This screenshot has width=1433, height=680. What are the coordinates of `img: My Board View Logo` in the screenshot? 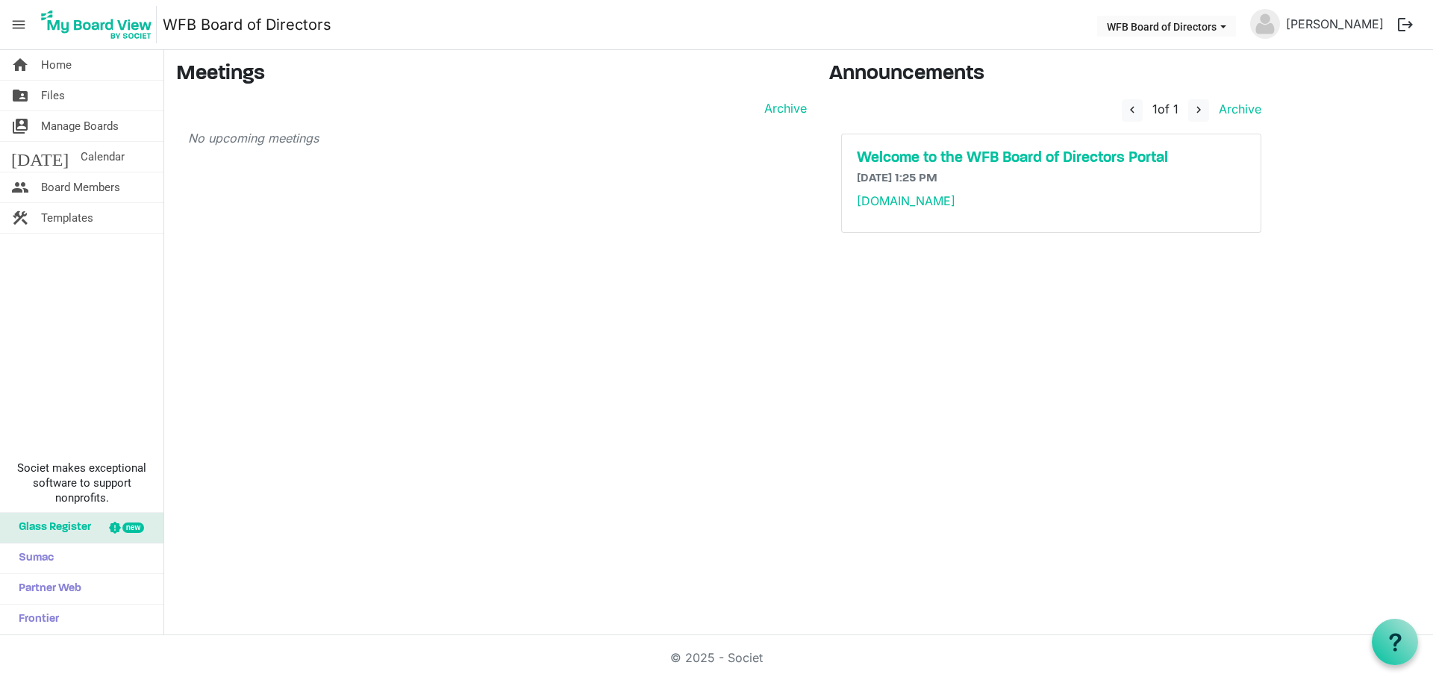 It's located at (96, 25).